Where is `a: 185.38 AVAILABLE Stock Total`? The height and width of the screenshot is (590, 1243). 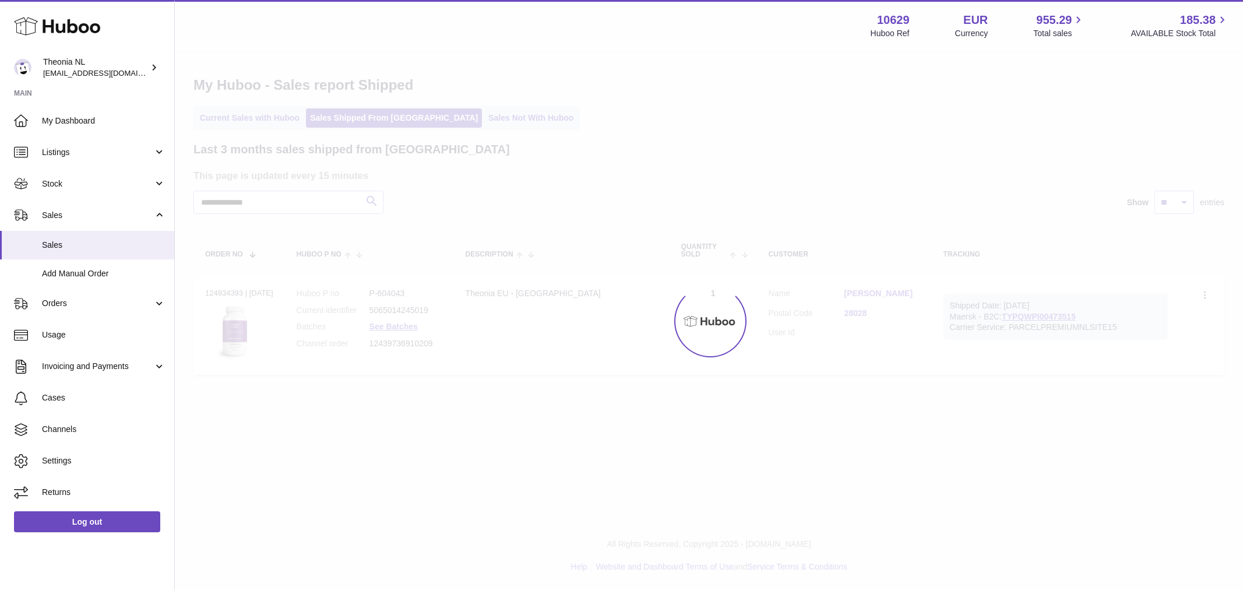
a: 185.38 AVAILABLE Stock Total is located at coordinates (1179, 26).